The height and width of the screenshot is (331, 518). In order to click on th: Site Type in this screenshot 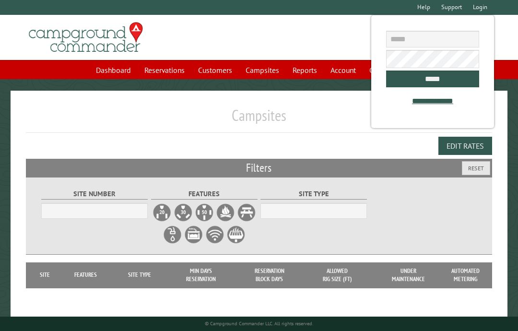, I will do `click(140, 275)`.